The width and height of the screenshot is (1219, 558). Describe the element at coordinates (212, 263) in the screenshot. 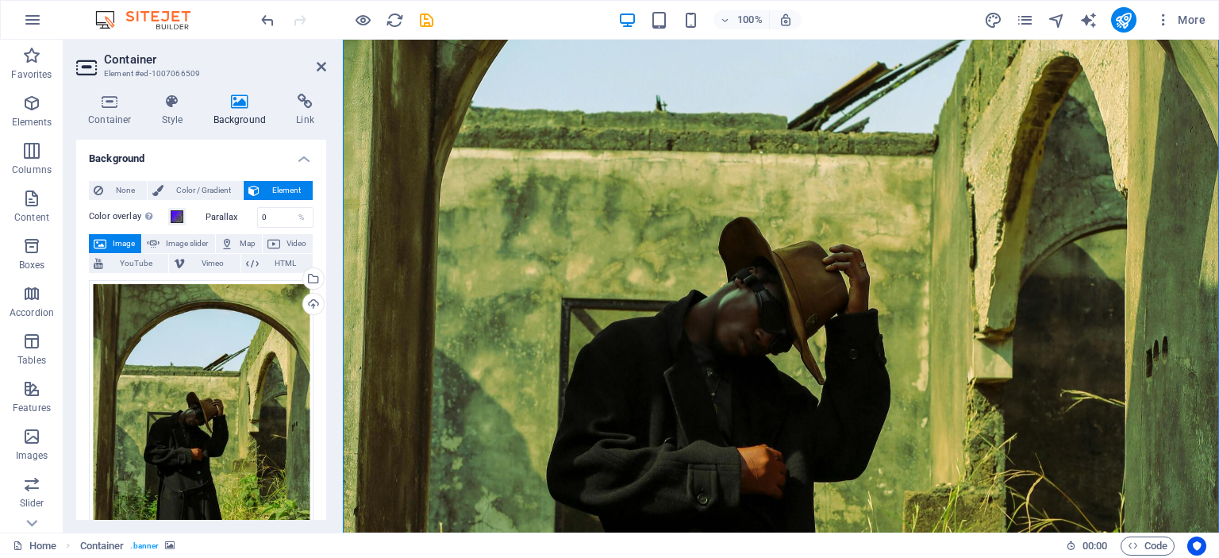

I see `span: Vimeo` at that location.